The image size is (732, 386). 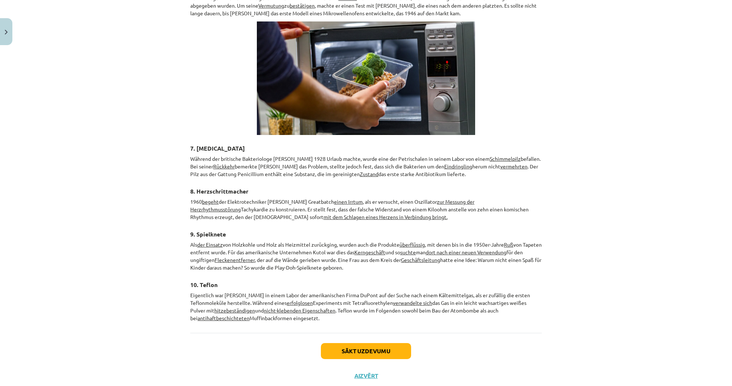 I want to click on u: Schimmelpilz, so click(x=505, y=159).